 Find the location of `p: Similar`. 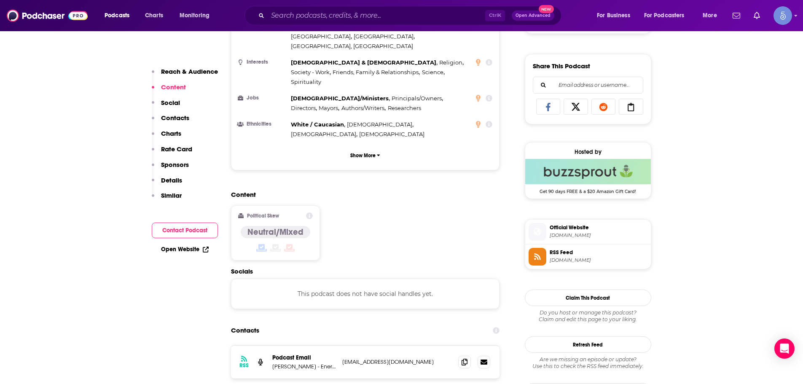

p: Similar is located at coordinates (171, 195).